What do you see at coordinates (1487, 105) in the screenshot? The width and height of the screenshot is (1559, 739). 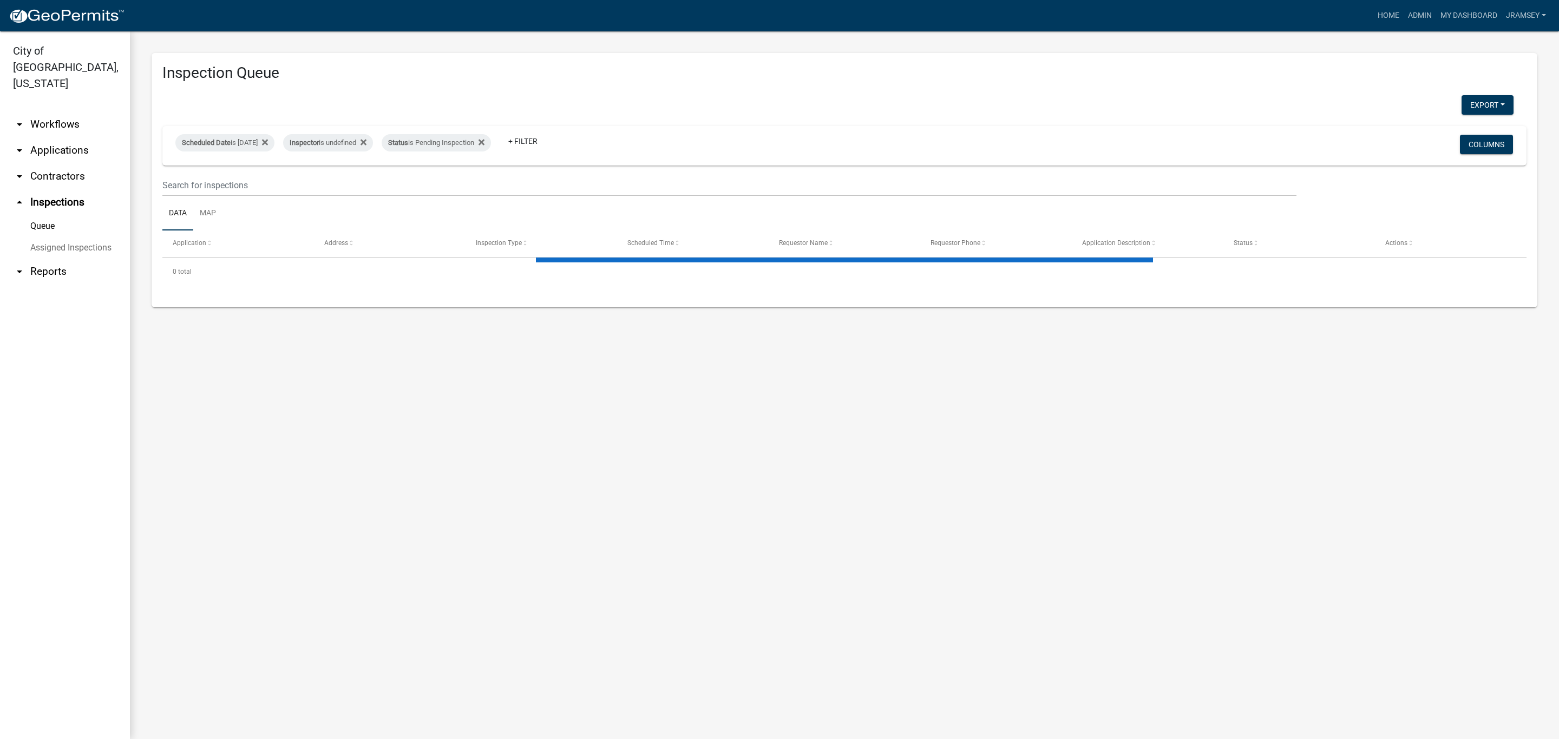 I see `button: Export` at bounding box center [1487, 105].